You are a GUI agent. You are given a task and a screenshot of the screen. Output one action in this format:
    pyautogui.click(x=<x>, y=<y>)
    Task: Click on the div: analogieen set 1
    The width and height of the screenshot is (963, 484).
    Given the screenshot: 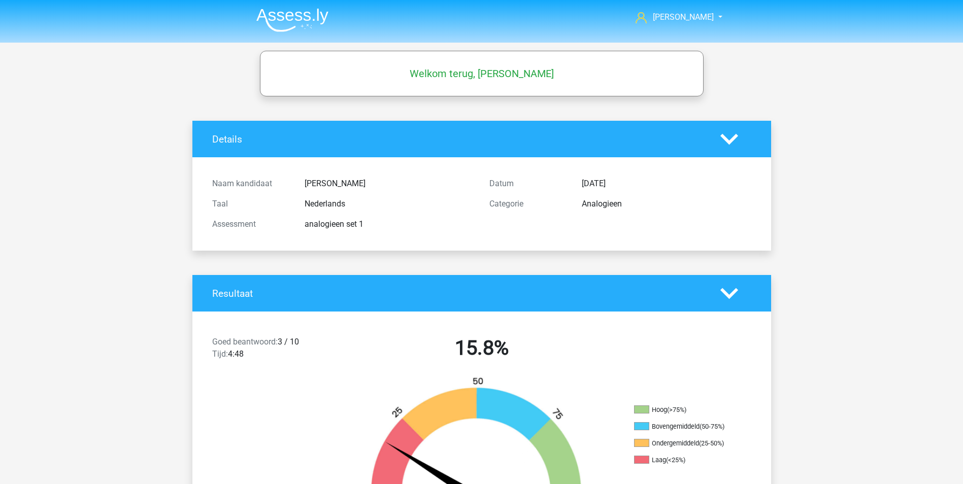 What is the action you would take?
    pyautogui.click(x=389, y=224)
    